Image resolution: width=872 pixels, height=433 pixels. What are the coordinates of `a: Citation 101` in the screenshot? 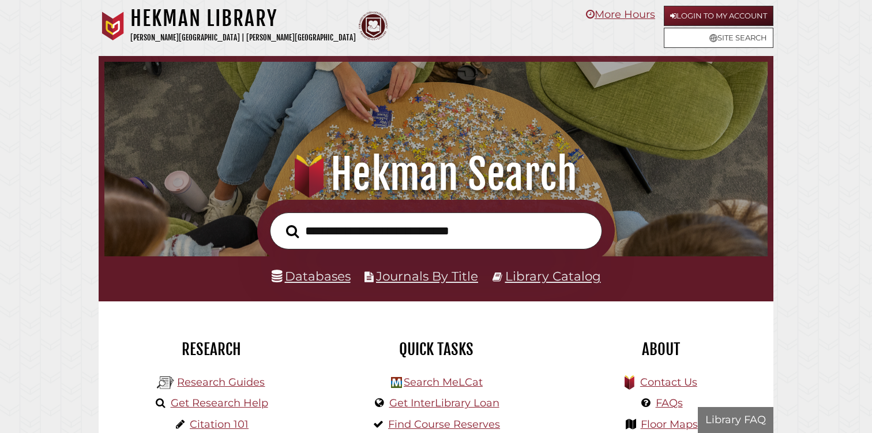 It's located at (219, 424).